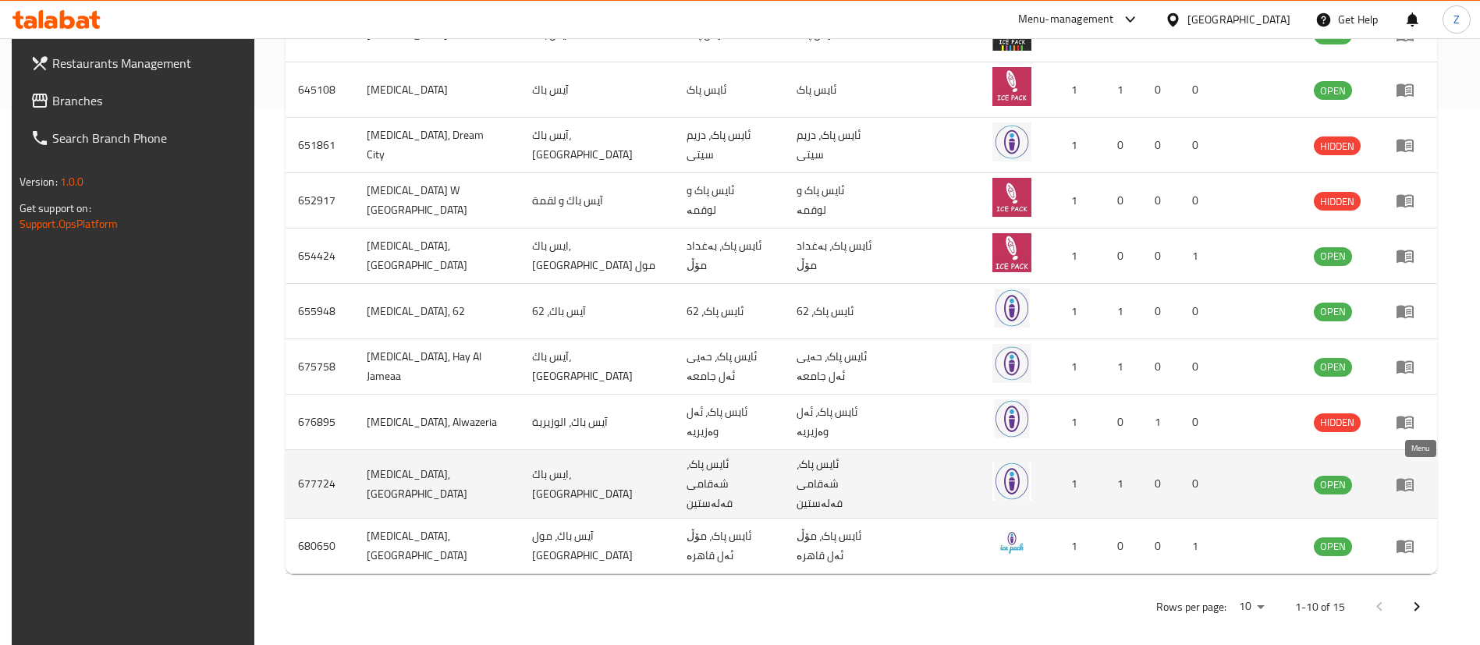  What do you see at coordinates (1320, 607) in the screenshot?
I see `p: 1-10 of 15` at bounding box center [1320, 607].